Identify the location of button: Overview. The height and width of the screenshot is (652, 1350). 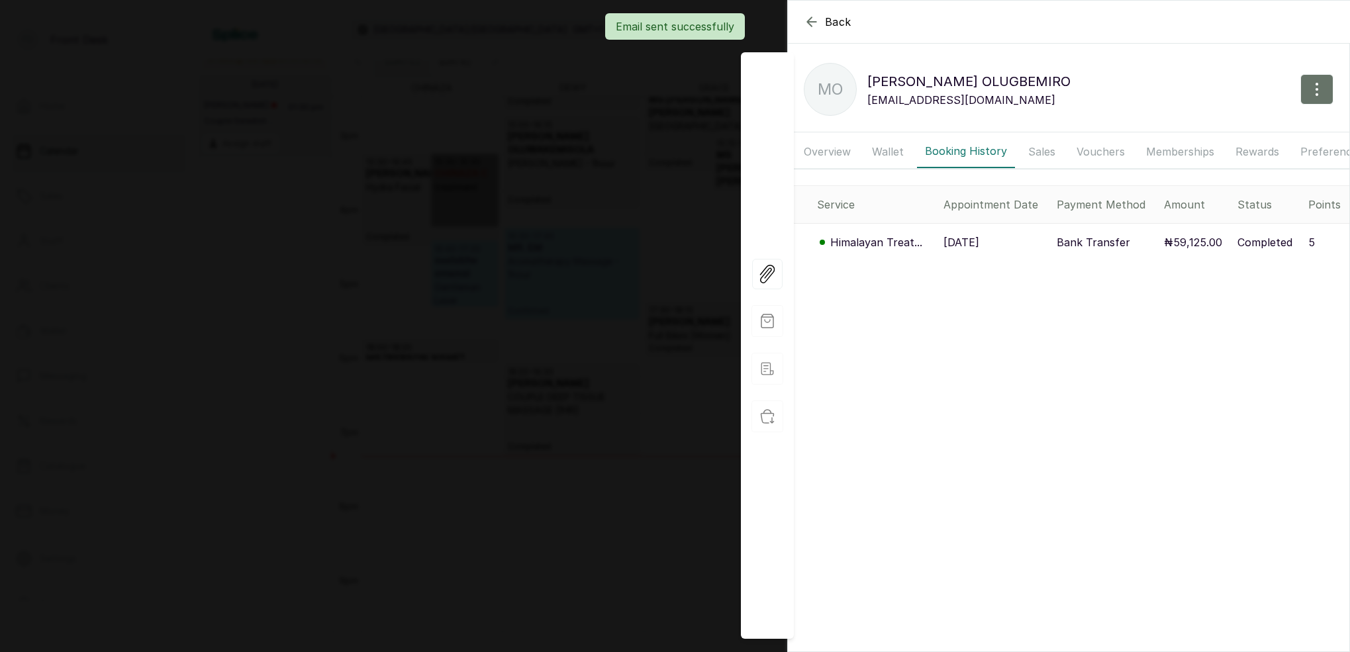
(827, 152).